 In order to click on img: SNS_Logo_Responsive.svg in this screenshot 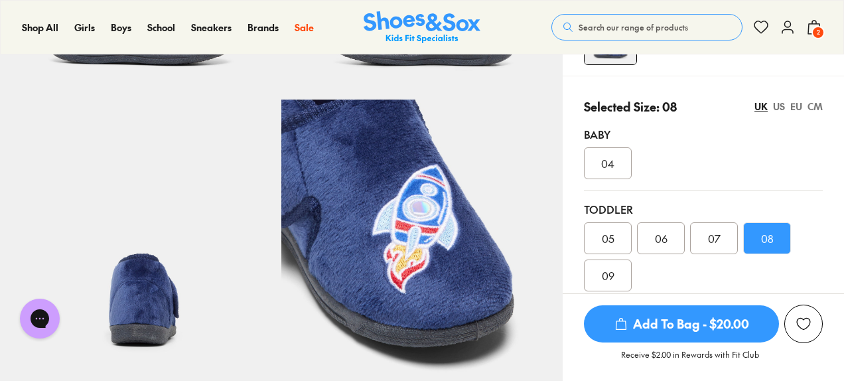, I will do `click(422, 27)`.